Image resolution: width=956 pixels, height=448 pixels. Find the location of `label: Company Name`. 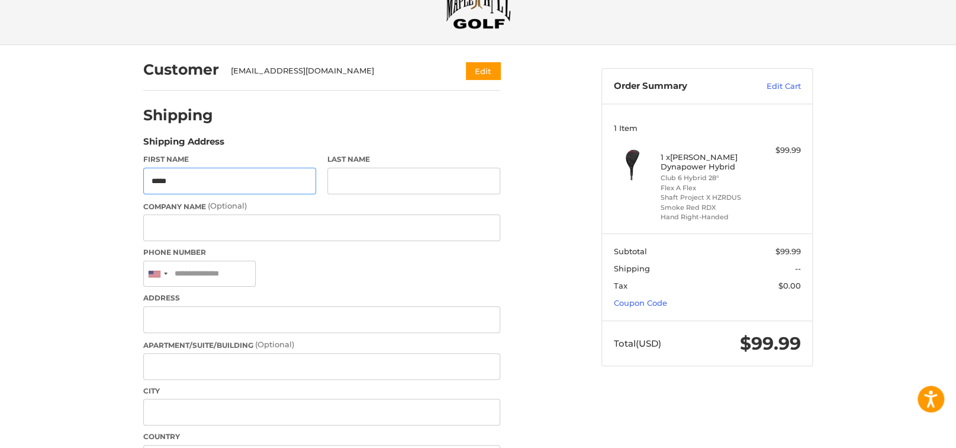

label: Company Name is located at coordinates (321, 206).